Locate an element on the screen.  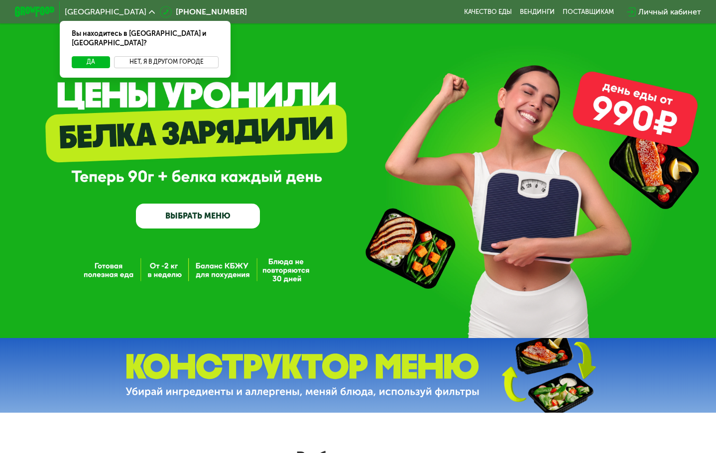
a: Вендинги is located at coordinates (538, 12).